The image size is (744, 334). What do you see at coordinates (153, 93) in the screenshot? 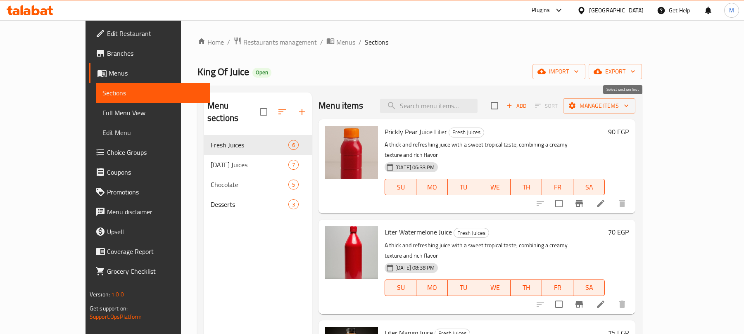
I see `a: Sections` at bounding box center [153, 93].